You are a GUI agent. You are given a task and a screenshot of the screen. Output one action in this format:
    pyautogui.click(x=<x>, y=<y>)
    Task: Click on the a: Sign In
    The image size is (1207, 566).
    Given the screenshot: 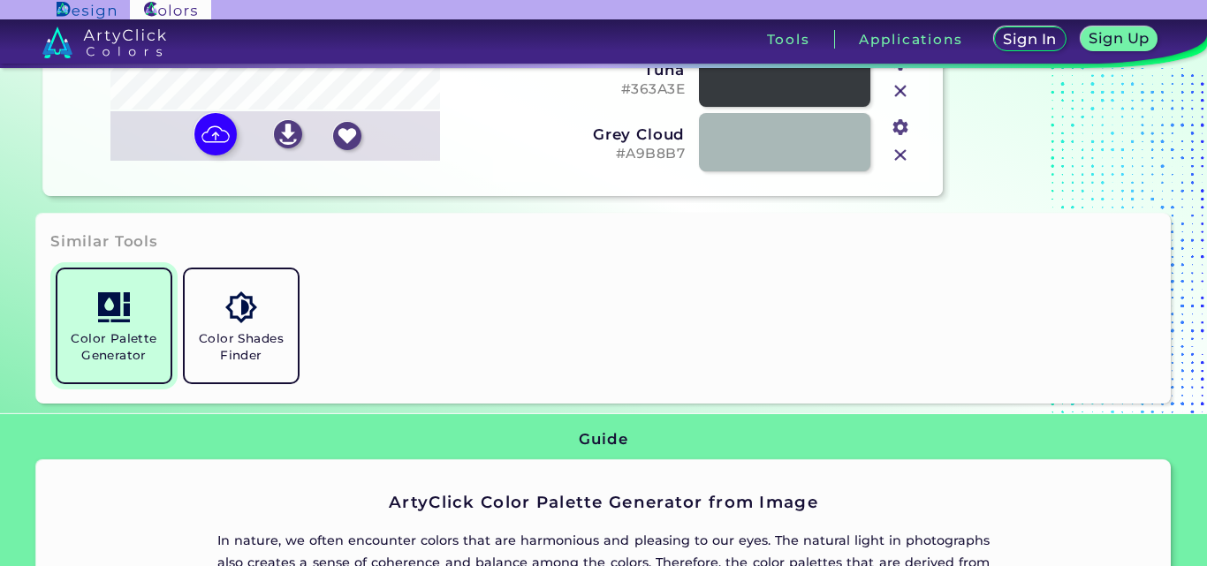 What is the action you would take?
    pyautogui.click(x=1029, y=39)
    